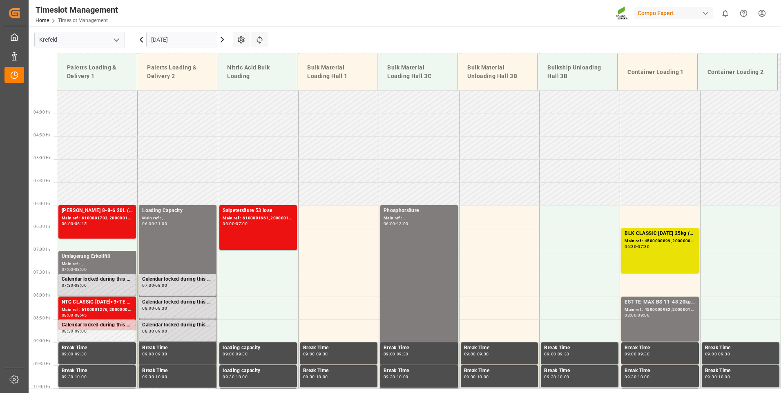  What do you see at coordinates (660, 302) in the screenshot?
I see `div: EST TE-MAX BS 11-48 20kg (x56) INT` at bounding box center [660, 302].